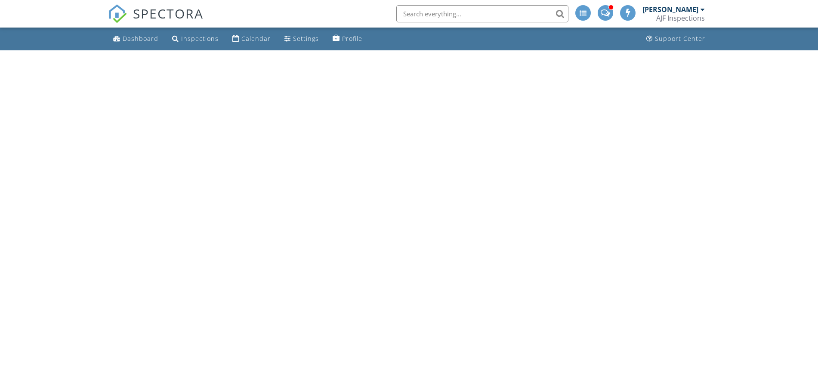  What do you see at coordinates (302, 39) in the screenshot?
I see `a: Settings` at bounding box center [302, 39].